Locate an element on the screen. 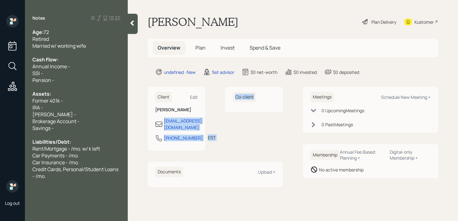 The width and height of the screenshot is (458, 221). span: Savings - is located at coordinates (43, 128).